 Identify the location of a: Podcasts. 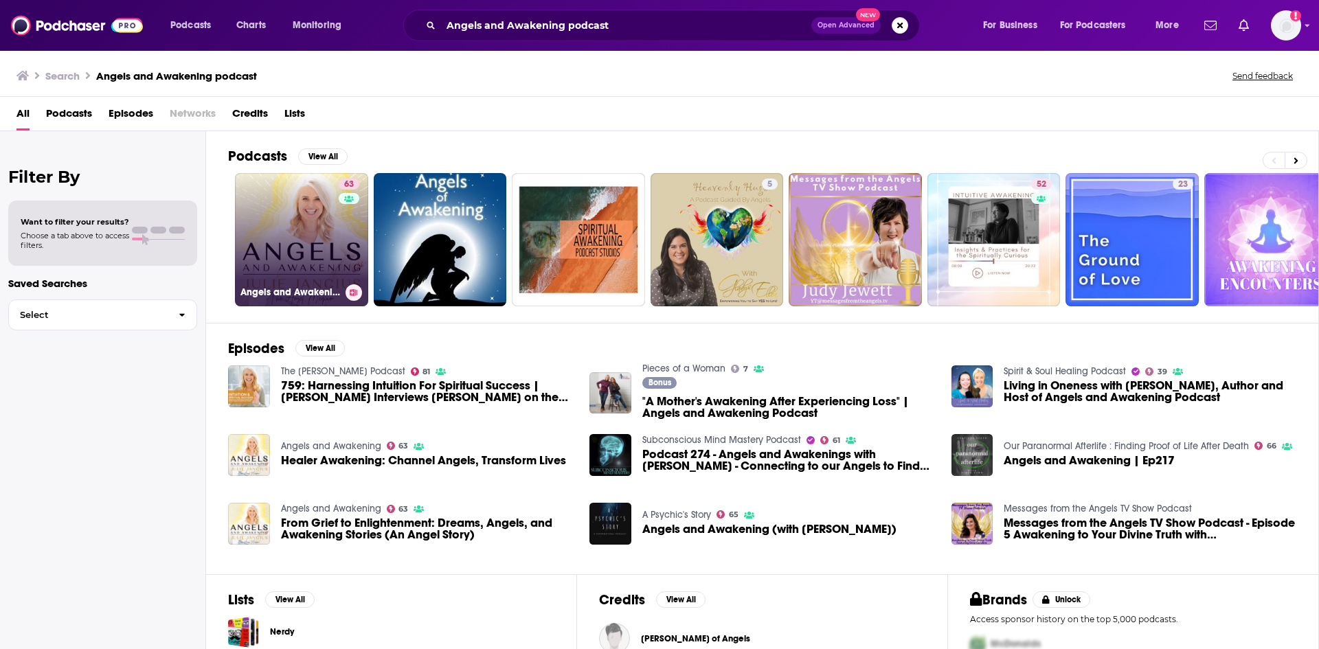
(69, 116).